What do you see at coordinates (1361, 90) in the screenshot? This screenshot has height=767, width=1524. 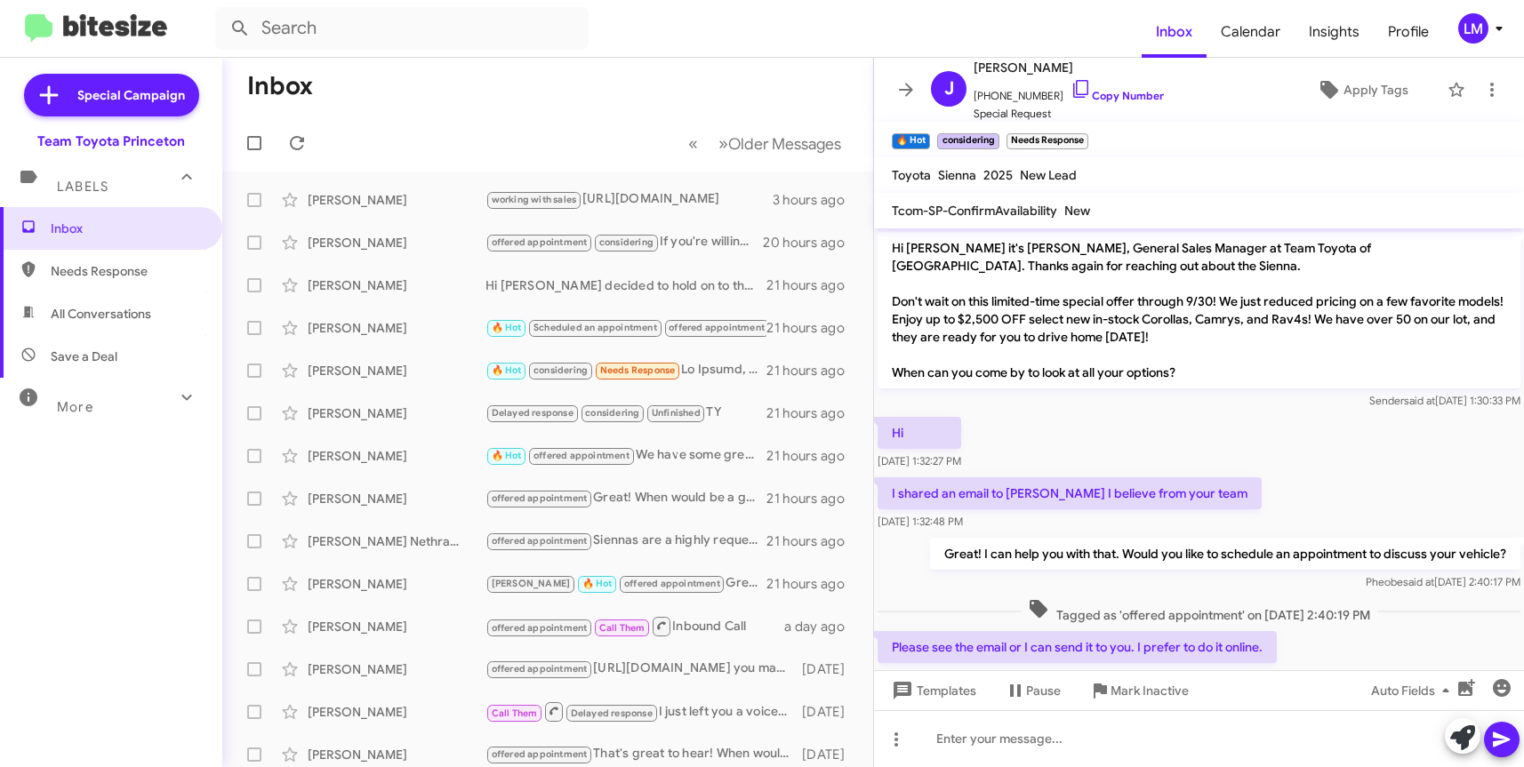 I see `button: Apply Tags` at bounding box center [1361, 90].